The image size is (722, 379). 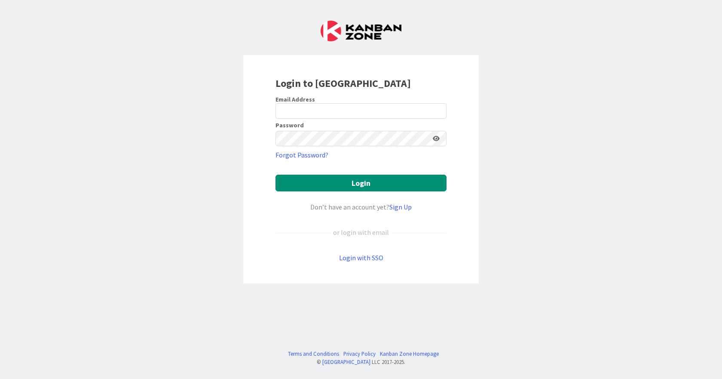 What do you see at coordinates (361, 258) in the screenshot?
I see `a: Login with SSO` at bounding box center [361, 258].